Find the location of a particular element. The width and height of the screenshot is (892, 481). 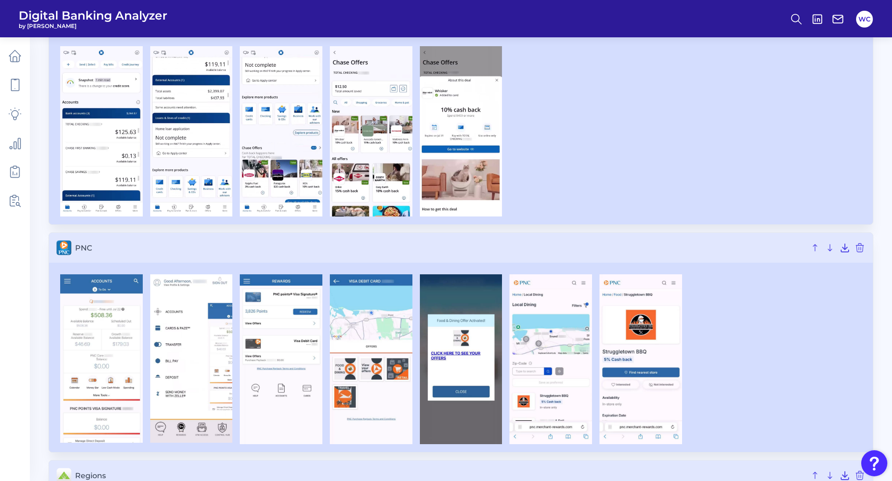

span: Regions is located at coordinates (440, 475).